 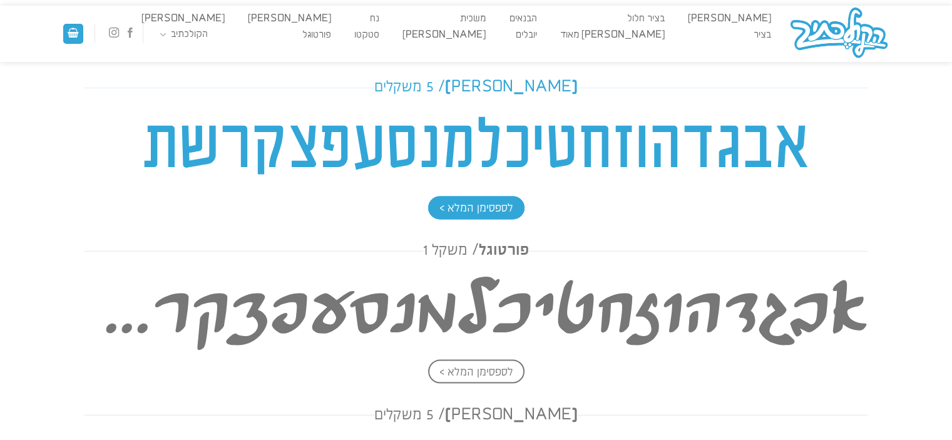 What do you see at coordinates (838, 34) in the screenshot?
I see `img: הקולכתיב` at bounding box center [838, 34].